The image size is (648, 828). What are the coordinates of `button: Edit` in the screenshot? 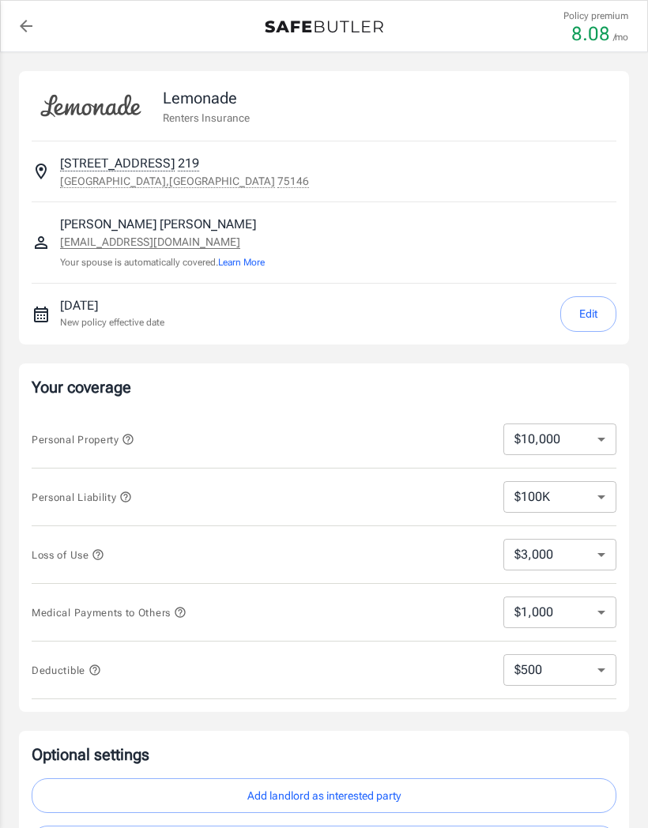 It's located at (587, 313).